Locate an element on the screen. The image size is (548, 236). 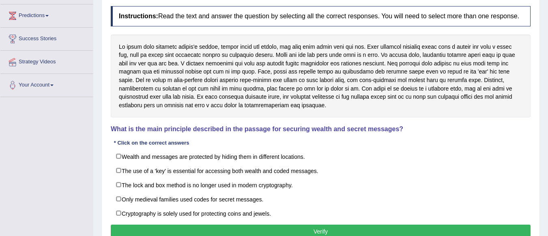
label: The use of a 'key' is essential for accessing both wealth and coded messages. is located at coordinates (320, 170).